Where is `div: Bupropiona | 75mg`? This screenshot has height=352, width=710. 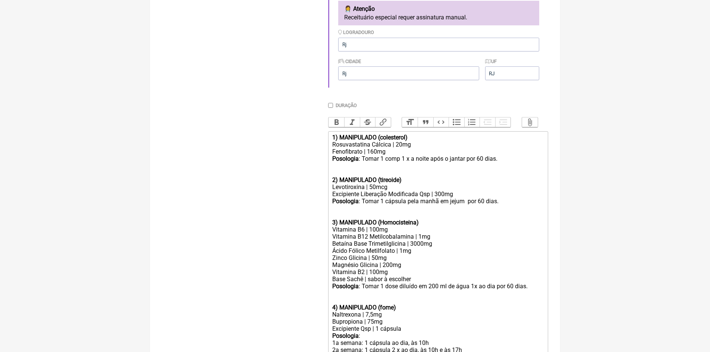 div: Bupropiona | 75mg is located at coordinates (438, 321).